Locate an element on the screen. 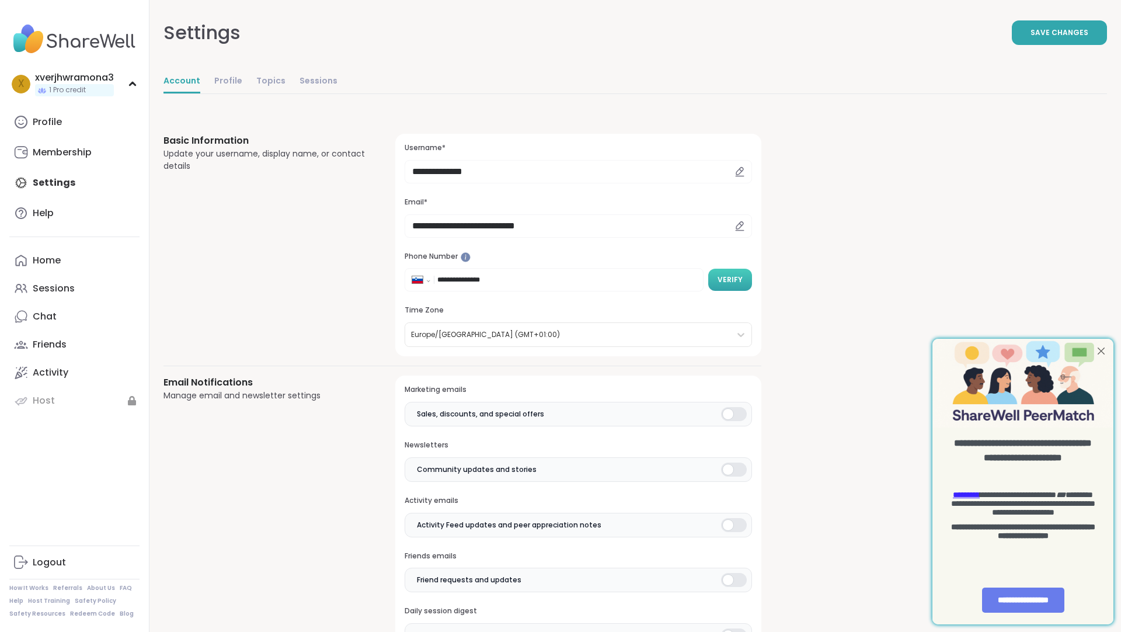 Image resolution: width=1121 pixels, height=632 pixels. span: Verify is located at coordinates (730, 280).